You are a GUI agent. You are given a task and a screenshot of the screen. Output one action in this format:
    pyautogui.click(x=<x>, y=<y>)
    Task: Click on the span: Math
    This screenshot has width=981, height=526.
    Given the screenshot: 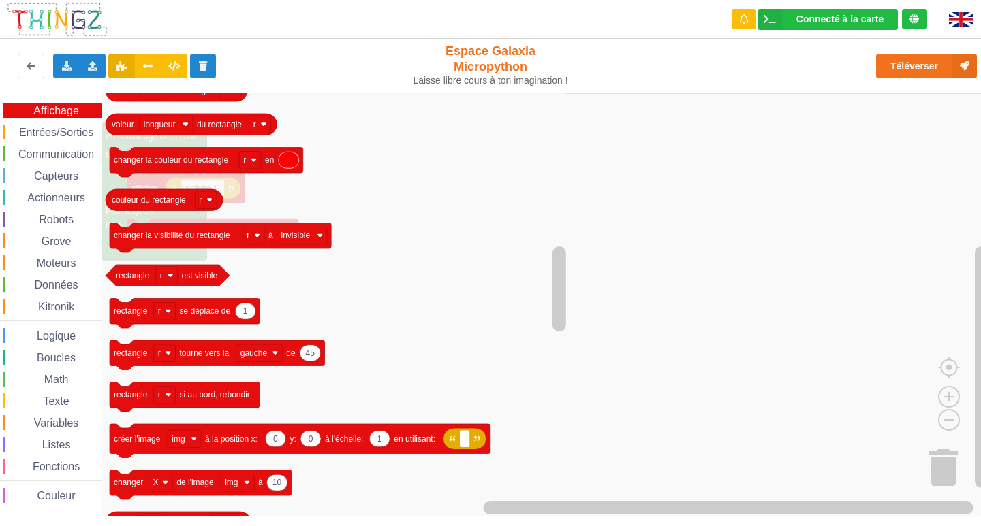 What is the action you would take?
    pyautogui.click(x=57, y=379)
    